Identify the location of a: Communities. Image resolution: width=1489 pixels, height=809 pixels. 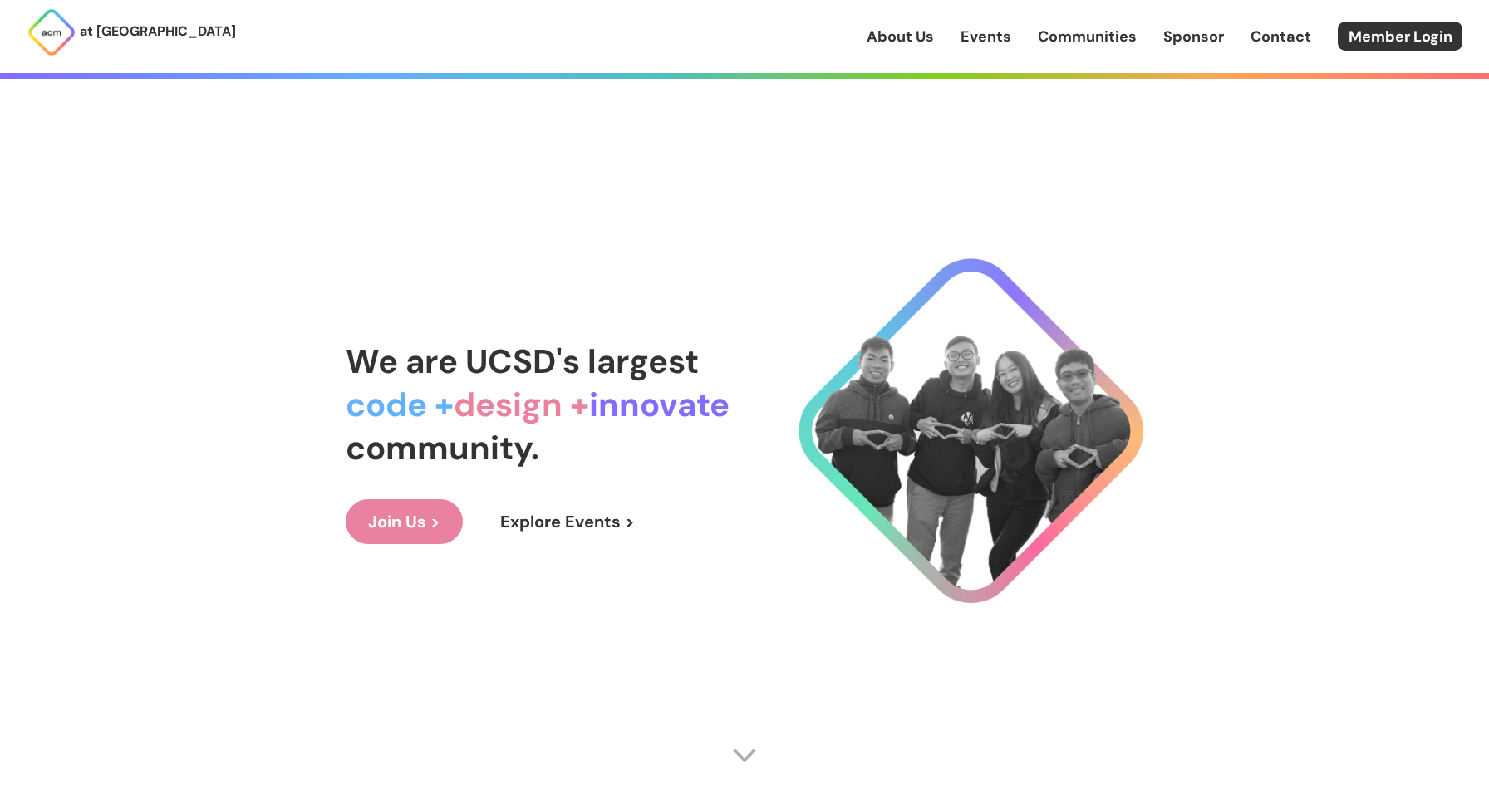
(1086, 37).